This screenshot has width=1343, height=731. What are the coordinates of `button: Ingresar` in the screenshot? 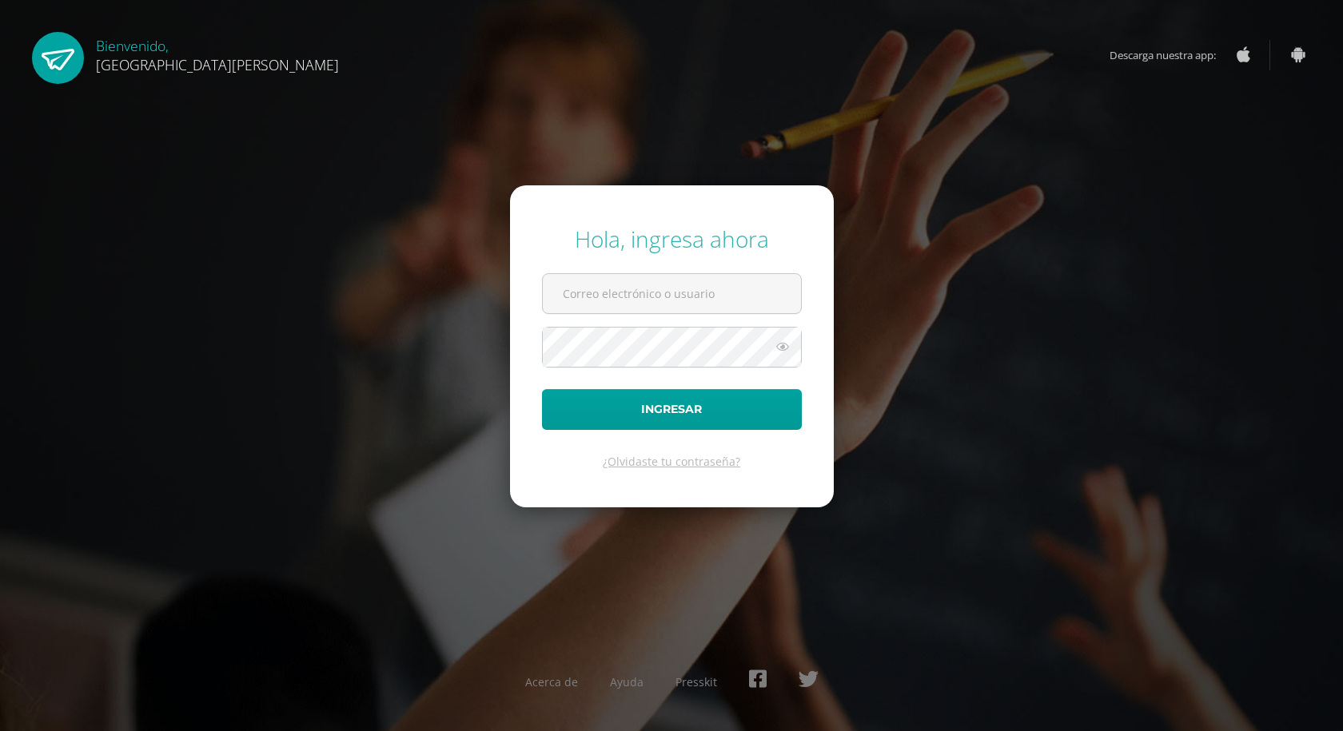 It's located at (671, 409).